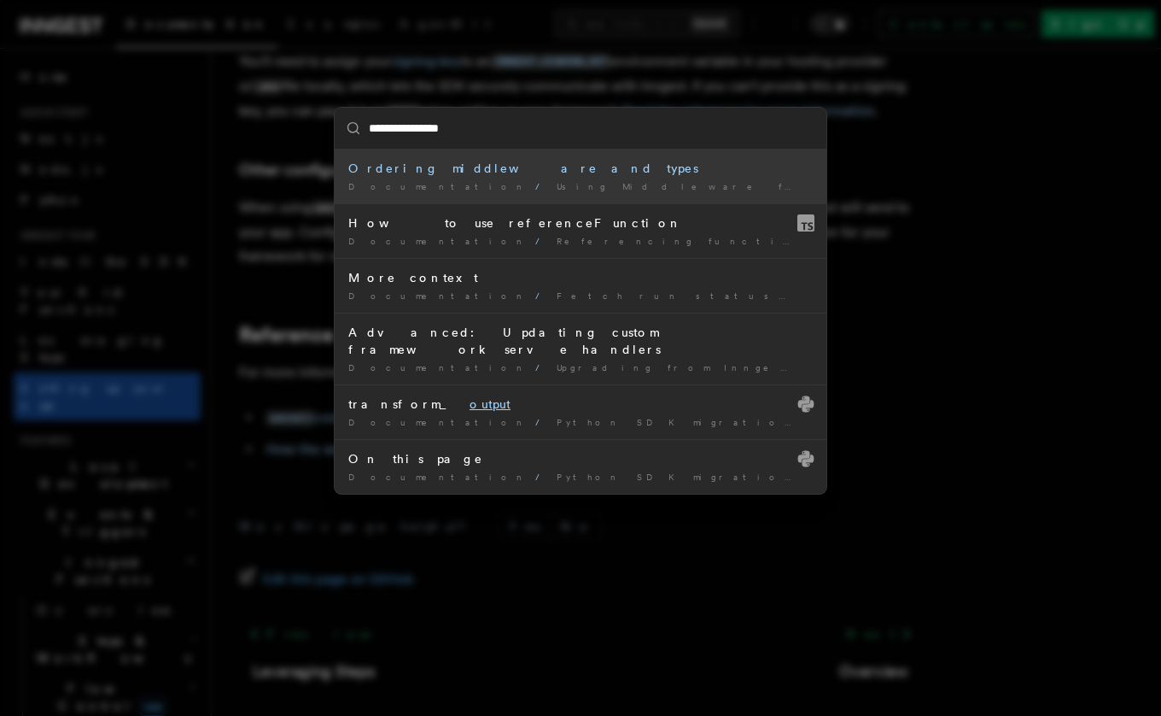  I want to click on span: Referencing functions, so click(691, 241).